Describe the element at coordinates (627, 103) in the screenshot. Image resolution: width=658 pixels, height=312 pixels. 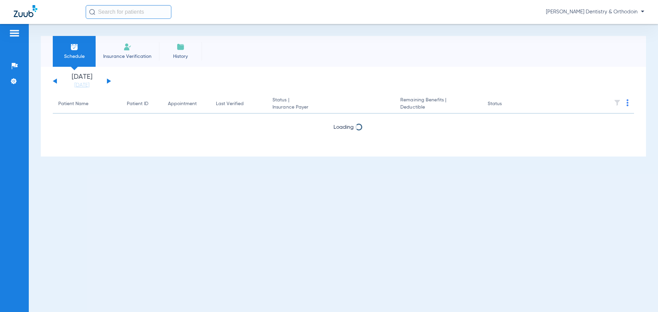
I see `img: group-dot-blue.svg` at that location.